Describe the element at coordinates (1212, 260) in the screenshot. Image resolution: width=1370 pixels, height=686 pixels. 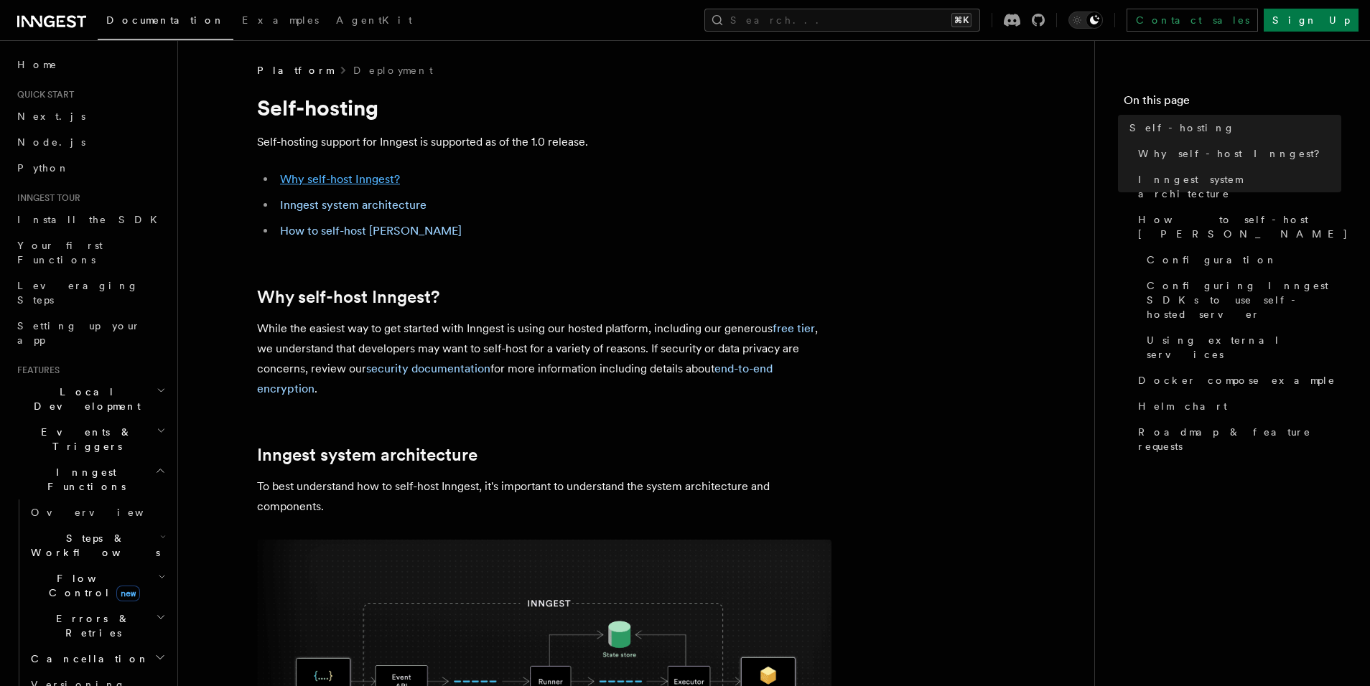
I see `span: Configuration` at that location.